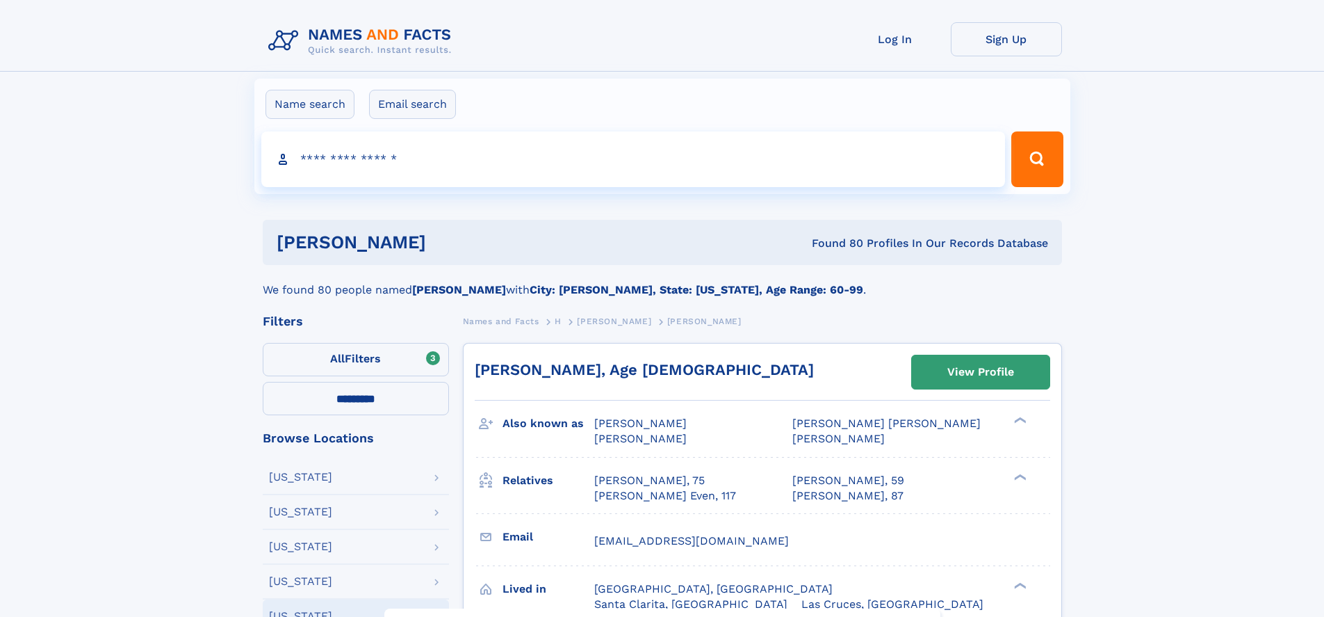 Image resolution: width=1324 pixels, height=617 pixels. Describe the element at coordinates (558, 321) in the screenshot. I see `span: H` at that location.